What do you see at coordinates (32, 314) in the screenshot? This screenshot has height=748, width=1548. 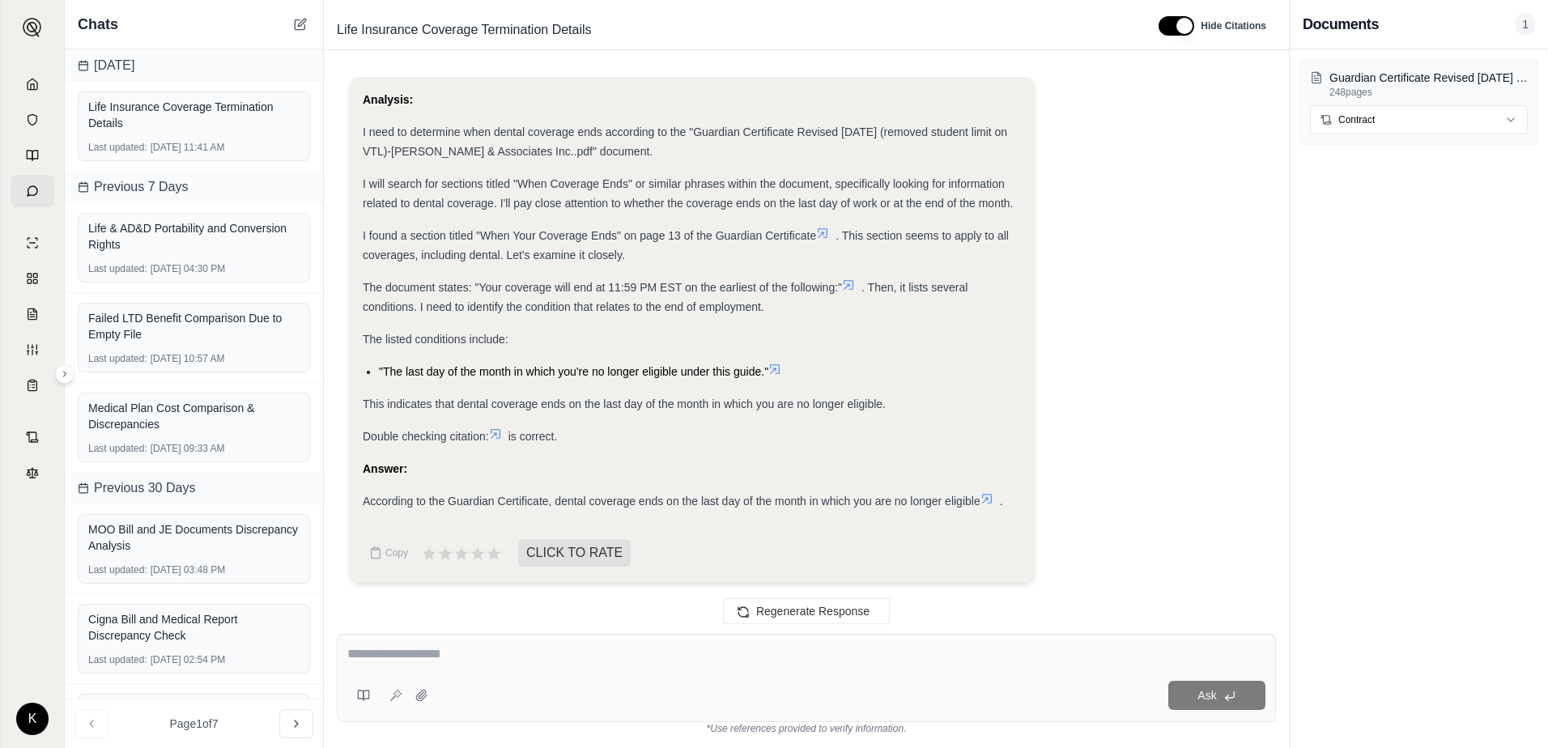 I see `a: Claim Coverage` at bounding box center [32, 314].